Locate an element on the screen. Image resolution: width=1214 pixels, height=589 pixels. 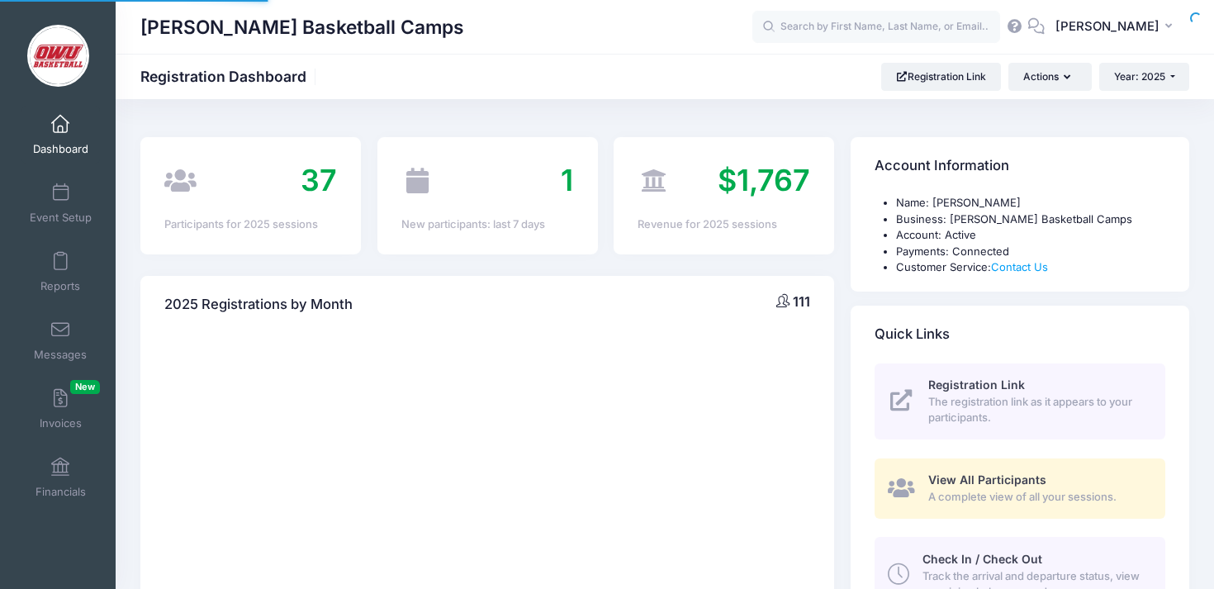
li: Account: Active is located at coordinates (1031, 235).